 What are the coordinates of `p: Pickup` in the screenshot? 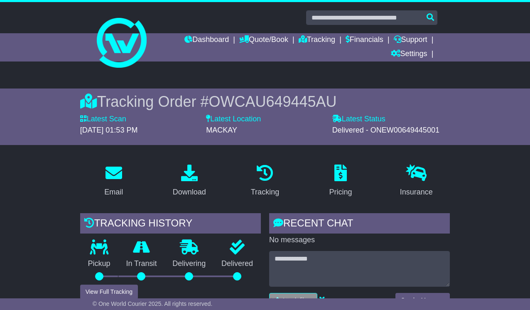 It's located at (99, 264).